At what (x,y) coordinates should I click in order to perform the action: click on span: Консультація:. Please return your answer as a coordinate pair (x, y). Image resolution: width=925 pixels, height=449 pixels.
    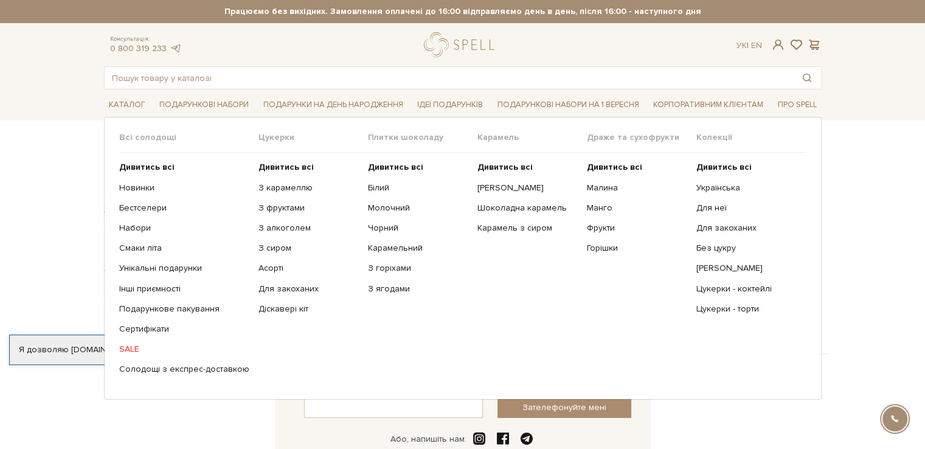
    Looking at the image, I should click on (146, 39).